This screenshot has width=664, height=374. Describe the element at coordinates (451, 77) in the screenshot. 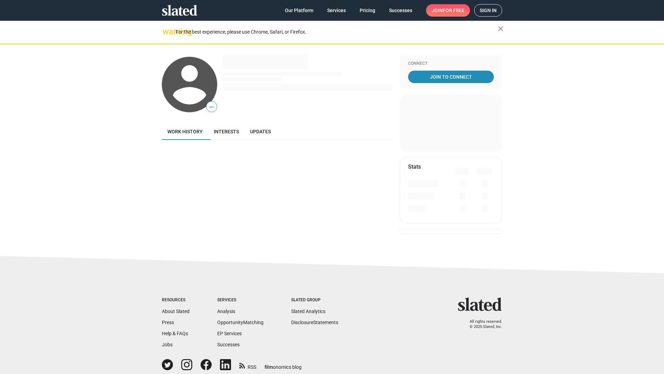

I see `span: Join To Connect` at that location.